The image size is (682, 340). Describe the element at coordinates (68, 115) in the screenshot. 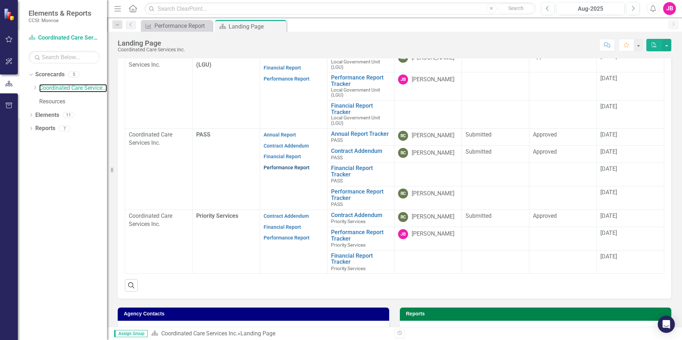

I see `div: 11` at that location.